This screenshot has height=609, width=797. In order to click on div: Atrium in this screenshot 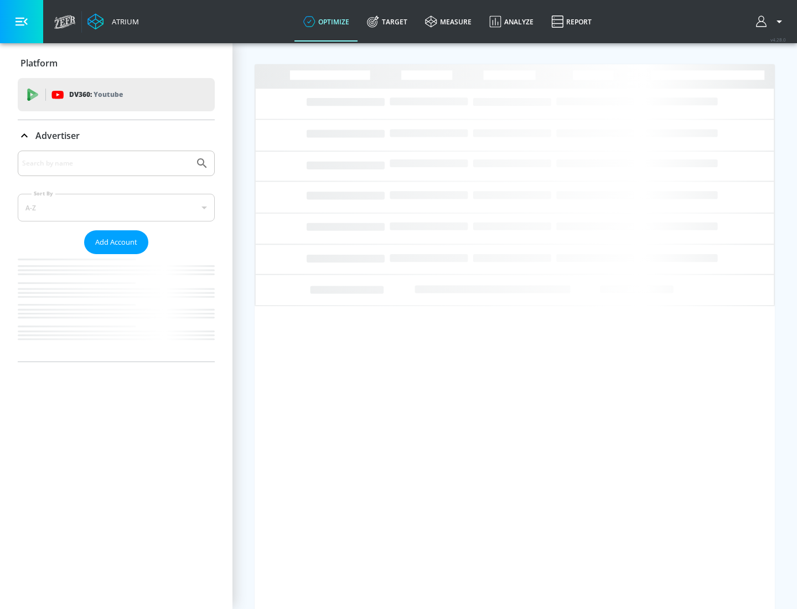, I will do `click(123, 22)`.